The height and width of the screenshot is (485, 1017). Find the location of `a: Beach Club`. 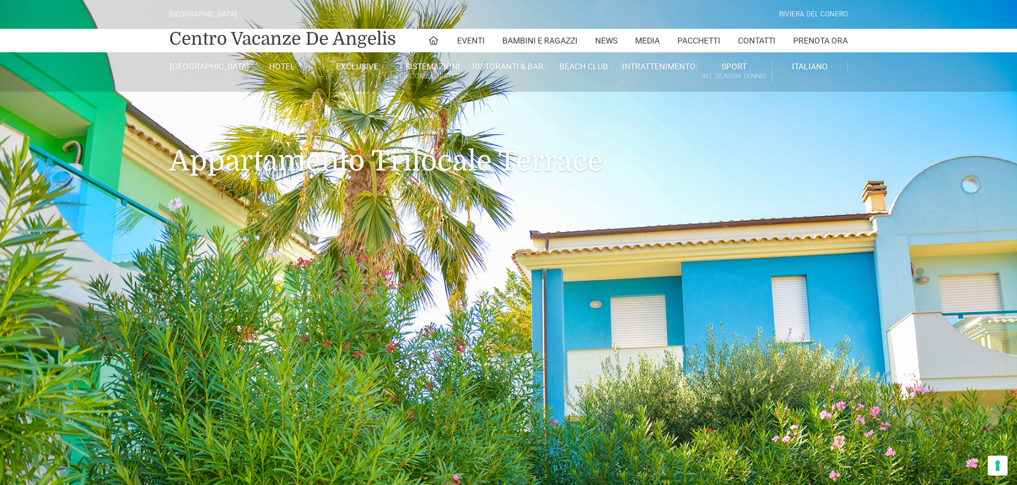

a: Beach Club is located at coordinates (584, 66).